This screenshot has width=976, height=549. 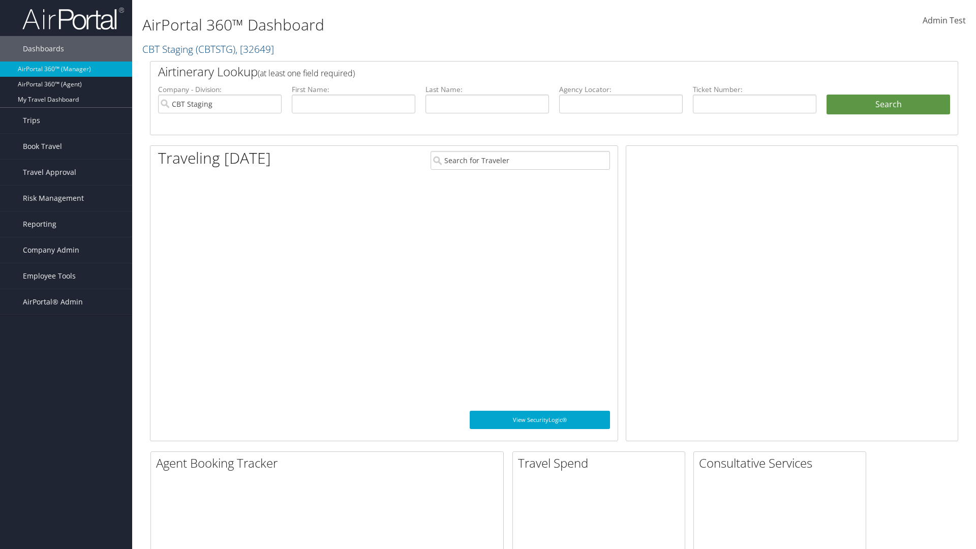 I want to click on span: Reporting, so click(x=40, y=224).